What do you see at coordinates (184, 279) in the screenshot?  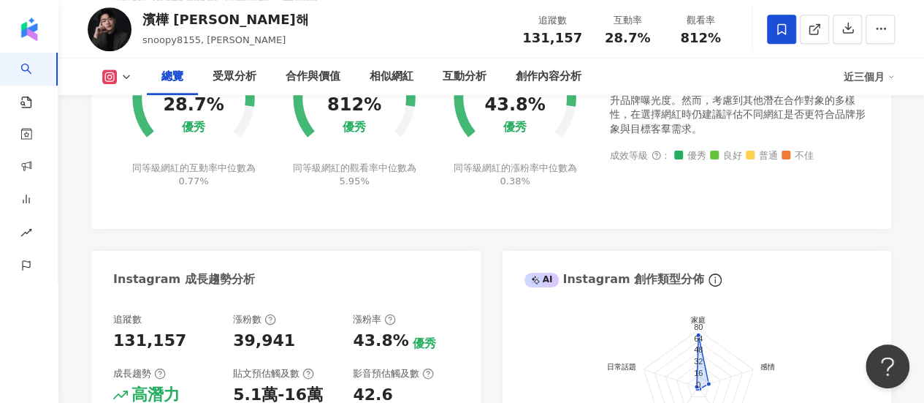 I see `div: Instagram 成長趨勢分析` at bounding box center [184, 279].